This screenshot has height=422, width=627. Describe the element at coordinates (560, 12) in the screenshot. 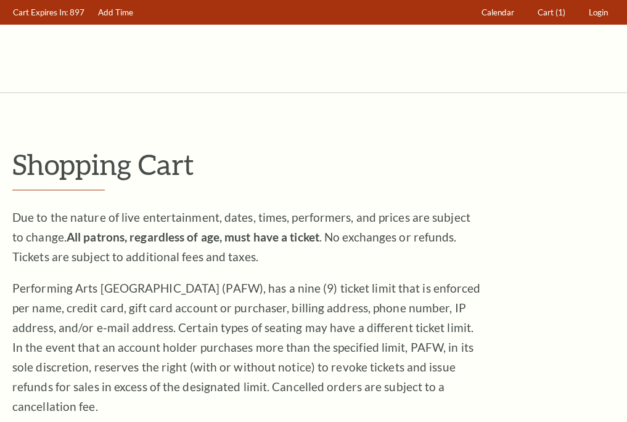

I see `span: (1)` at that location.